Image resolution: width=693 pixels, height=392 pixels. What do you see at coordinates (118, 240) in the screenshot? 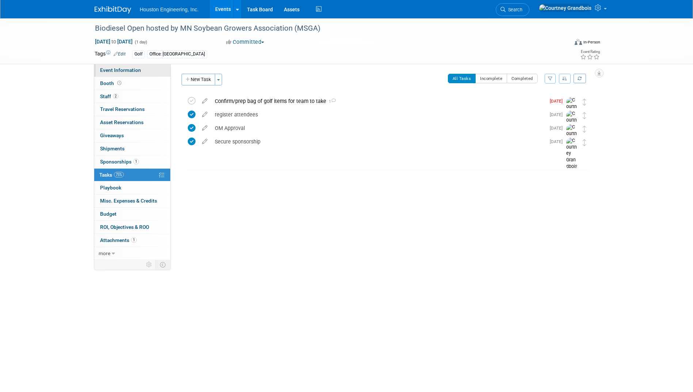
I see `span: Attachments` at bounding box center [118, 240].